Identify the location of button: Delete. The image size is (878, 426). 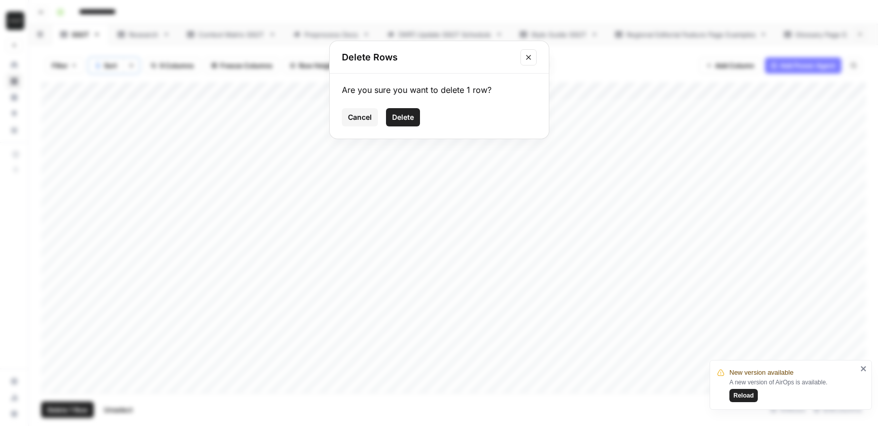
(403, 117).